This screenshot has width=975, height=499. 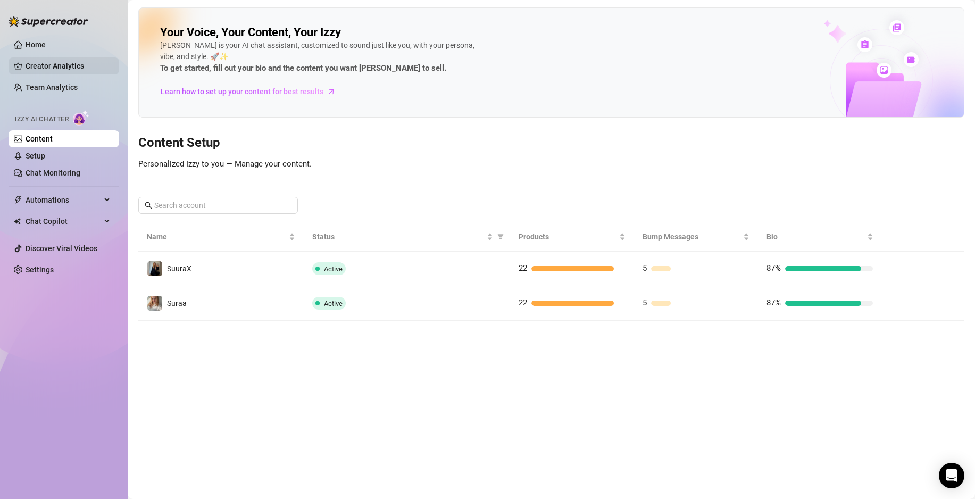 What do you see at coordinates (242, 91) in the screenshot?
I see `span: Learn how to set up your content for best results` at bounding box center [242, 91].